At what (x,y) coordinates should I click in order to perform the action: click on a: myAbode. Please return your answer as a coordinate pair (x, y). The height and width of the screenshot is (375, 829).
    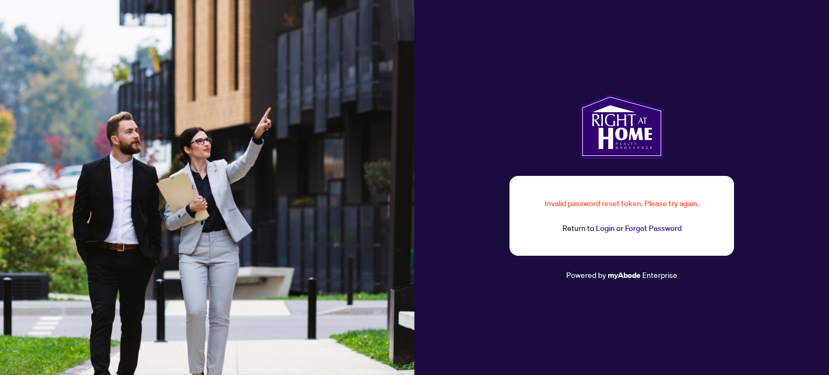
    Looking at the image, I should click on (624, 275).